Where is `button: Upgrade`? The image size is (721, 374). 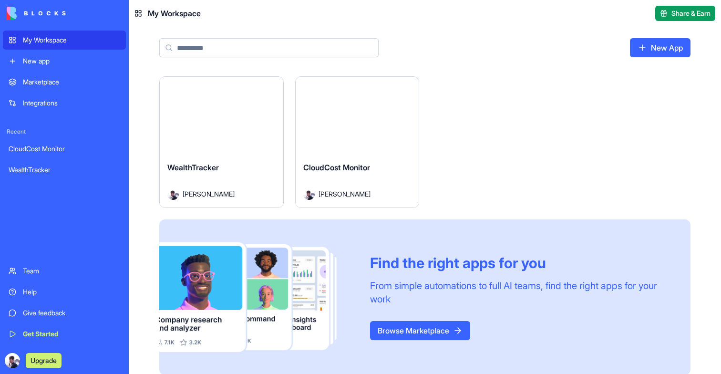
button: Upgrade is located at coordinates (43, 360).